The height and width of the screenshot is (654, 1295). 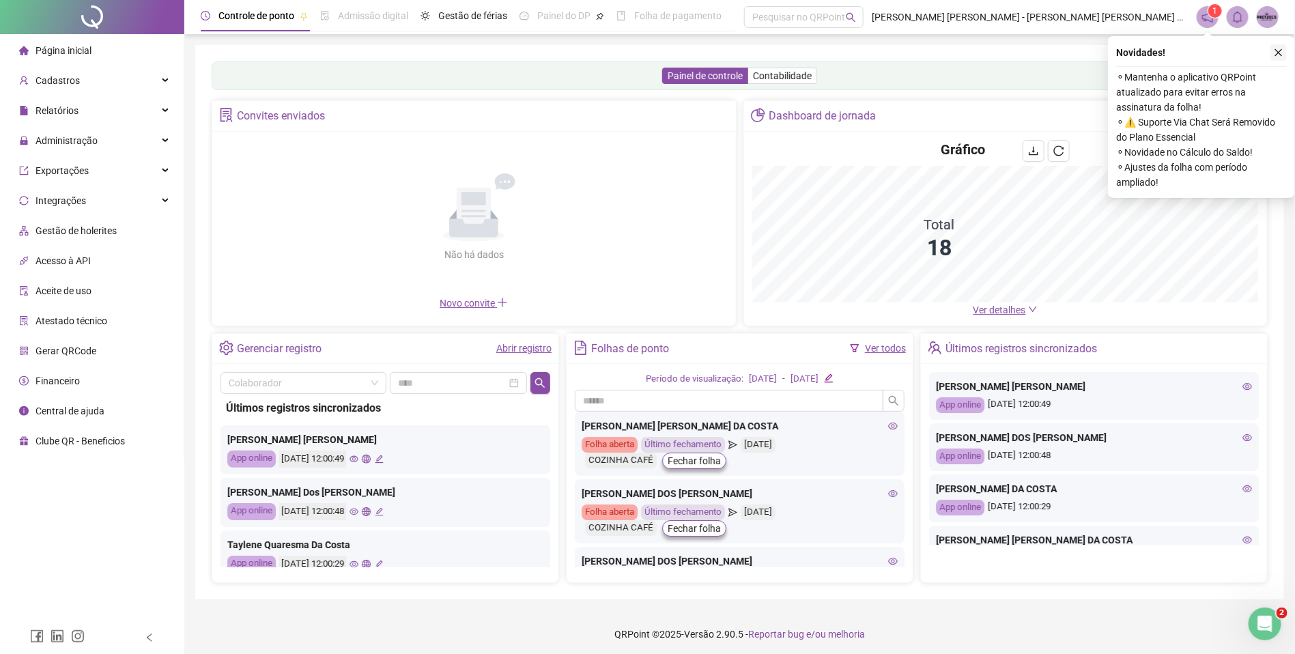 I want to click on div: Últimos registros sincronizados, so click(x=385, y=408).